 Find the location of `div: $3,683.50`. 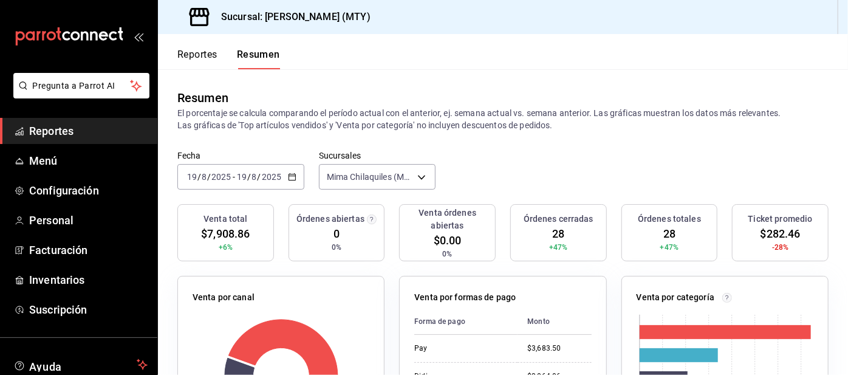

div: $3,683.50 is located at coordinates (559, 348).